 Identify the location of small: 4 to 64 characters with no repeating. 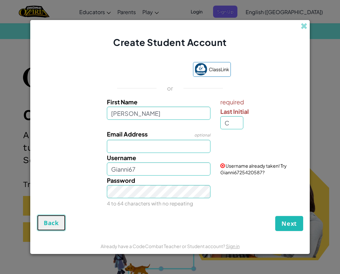
(150, 203).